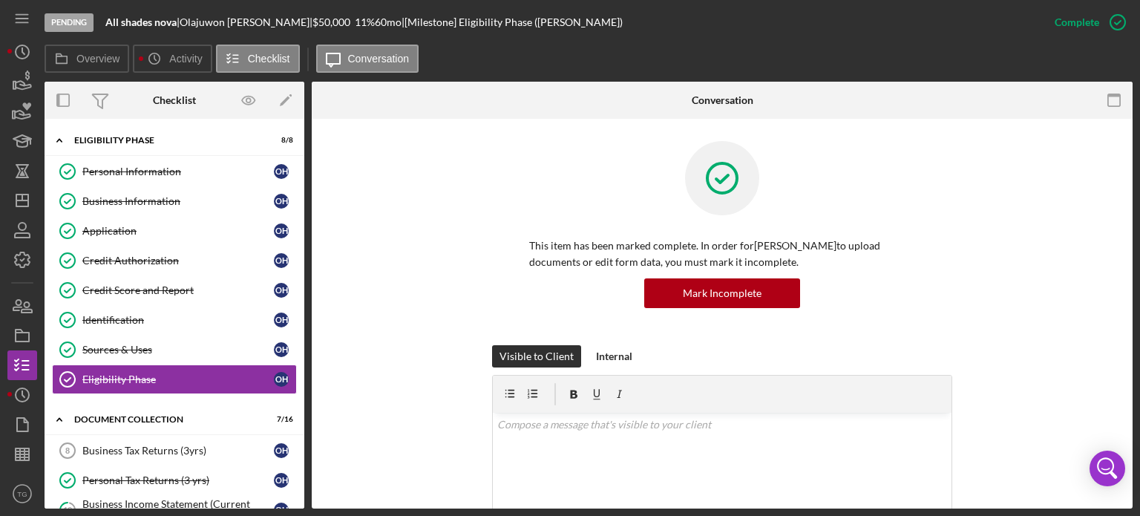 The image size is (1140, 516). I want to click on label: Conversation, so click(379, 59).